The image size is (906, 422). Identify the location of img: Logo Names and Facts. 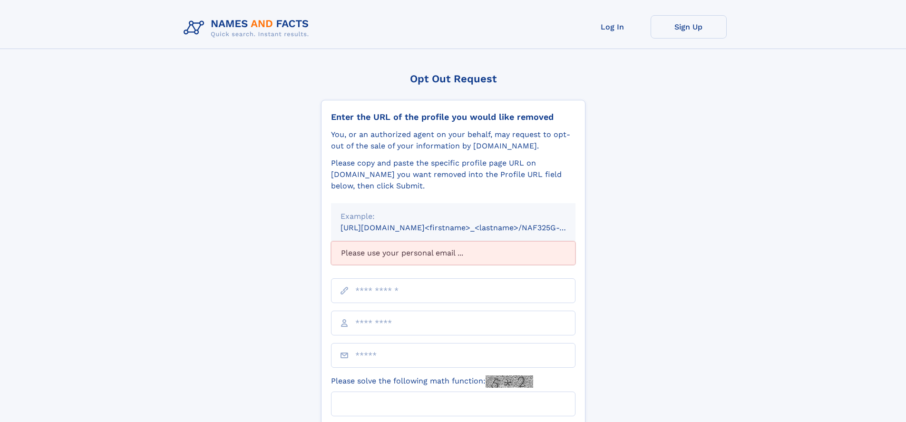
(248, 28).